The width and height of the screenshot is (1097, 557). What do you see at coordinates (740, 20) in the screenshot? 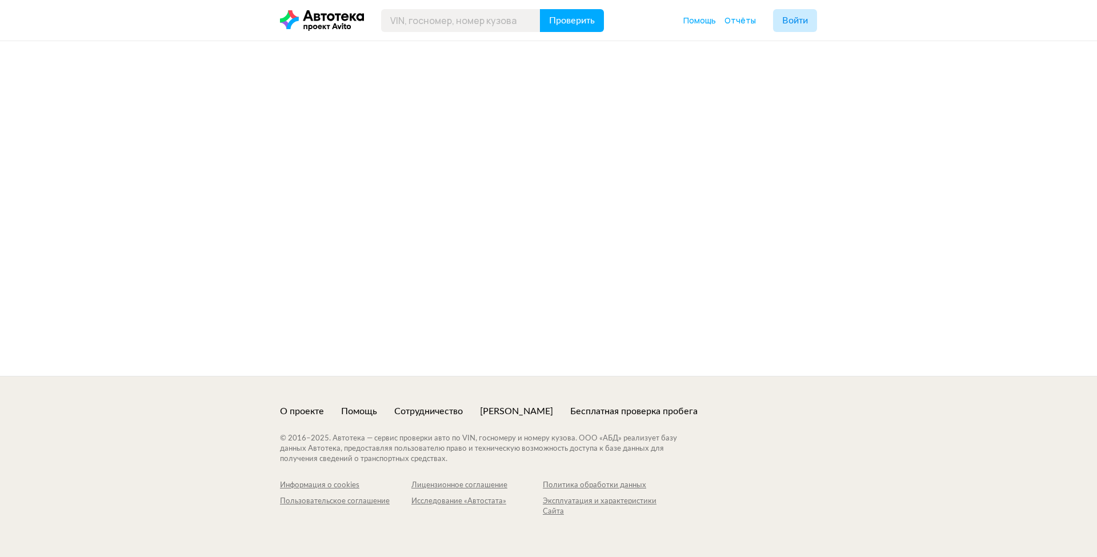
I see `span: Отчёты` at bounding box center [740, 20].